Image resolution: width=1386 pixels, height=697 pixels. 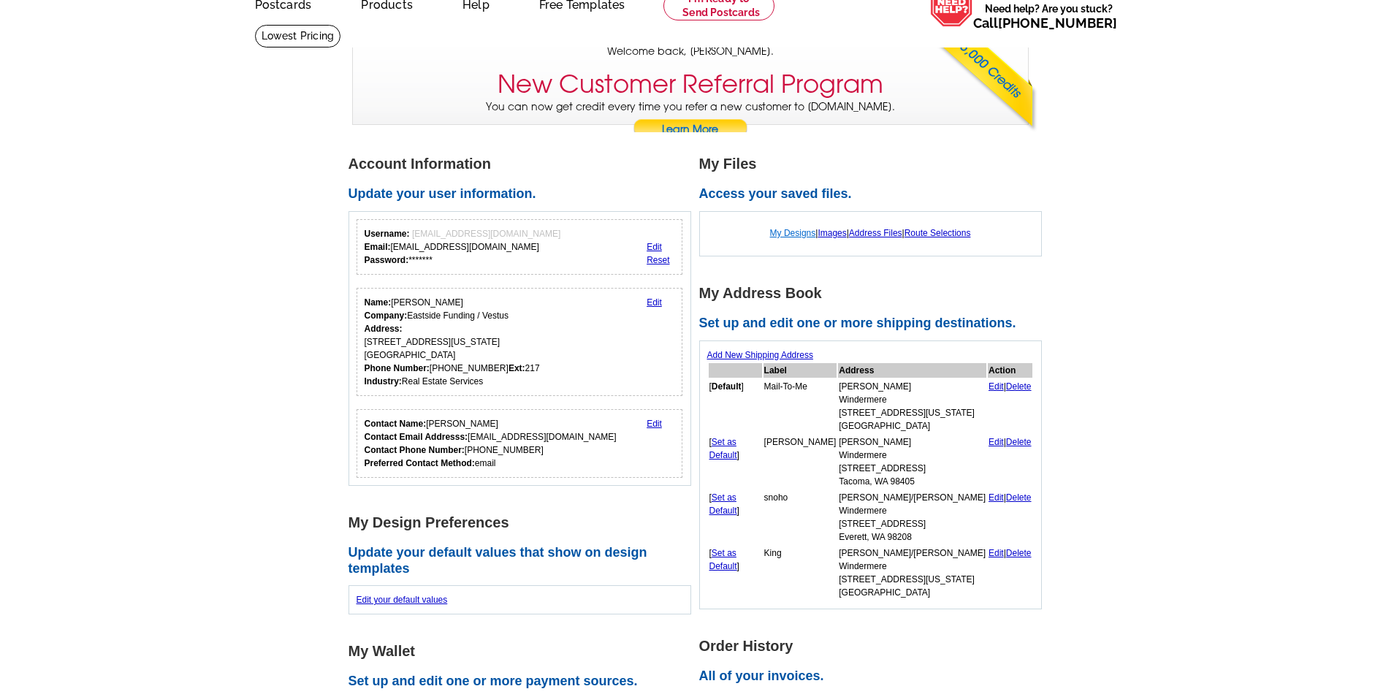 What do you see at coordinates (793, 233) in the screenshot?
I see `a: My Designs` at bounding box center [793, 233].